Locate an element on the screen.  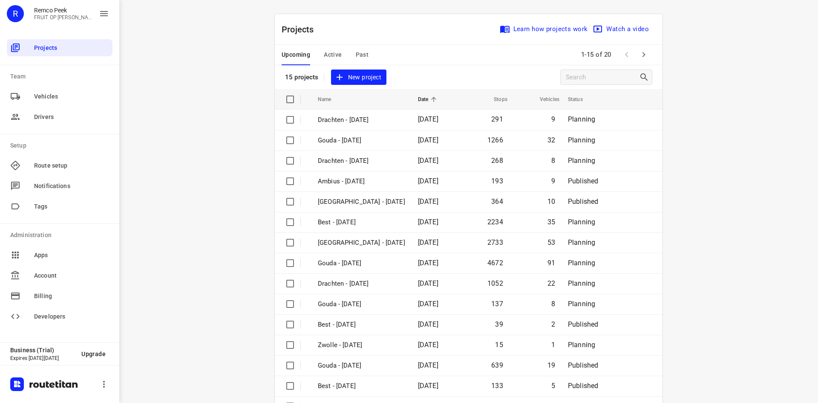
span: Notifications is located at coordinates (72, 186).